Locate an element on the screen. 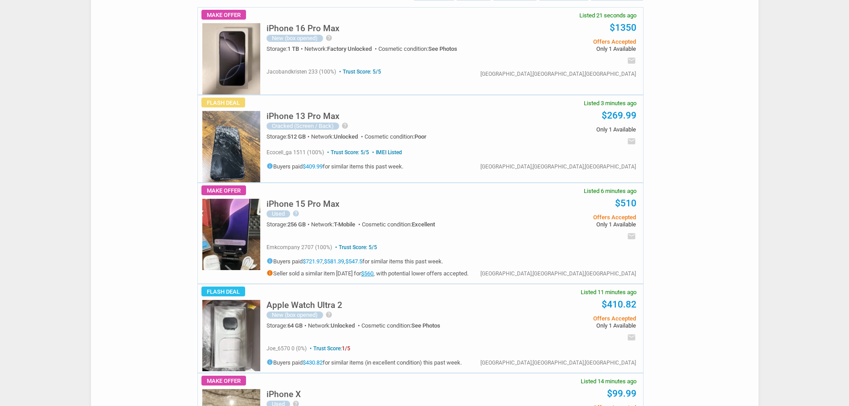 This screenshot has height=406, width=849. a: $409.99 is located at coordinates (312, 166).